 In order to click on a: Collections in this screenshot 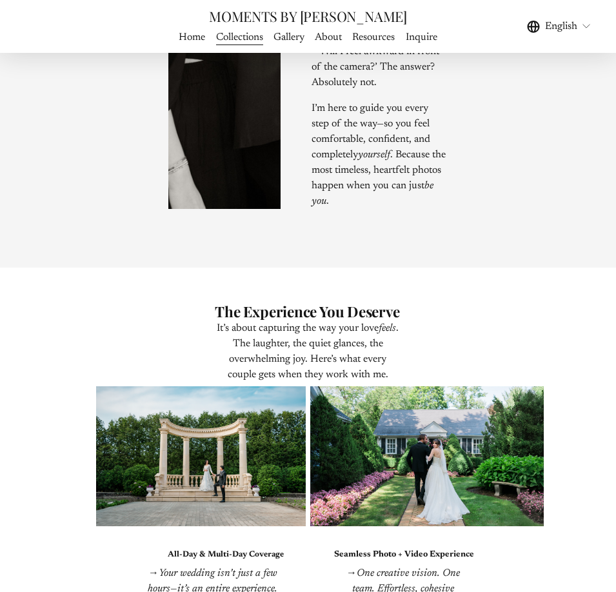, I will do `click(239, 37)`.